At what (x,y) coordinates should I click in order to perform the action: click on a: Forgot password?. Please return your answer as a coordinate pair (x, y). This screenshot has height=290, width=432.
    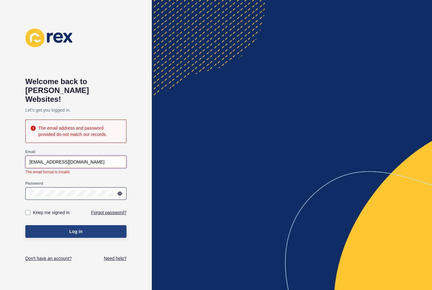
    Looking at the image, I should click on (109, 212).